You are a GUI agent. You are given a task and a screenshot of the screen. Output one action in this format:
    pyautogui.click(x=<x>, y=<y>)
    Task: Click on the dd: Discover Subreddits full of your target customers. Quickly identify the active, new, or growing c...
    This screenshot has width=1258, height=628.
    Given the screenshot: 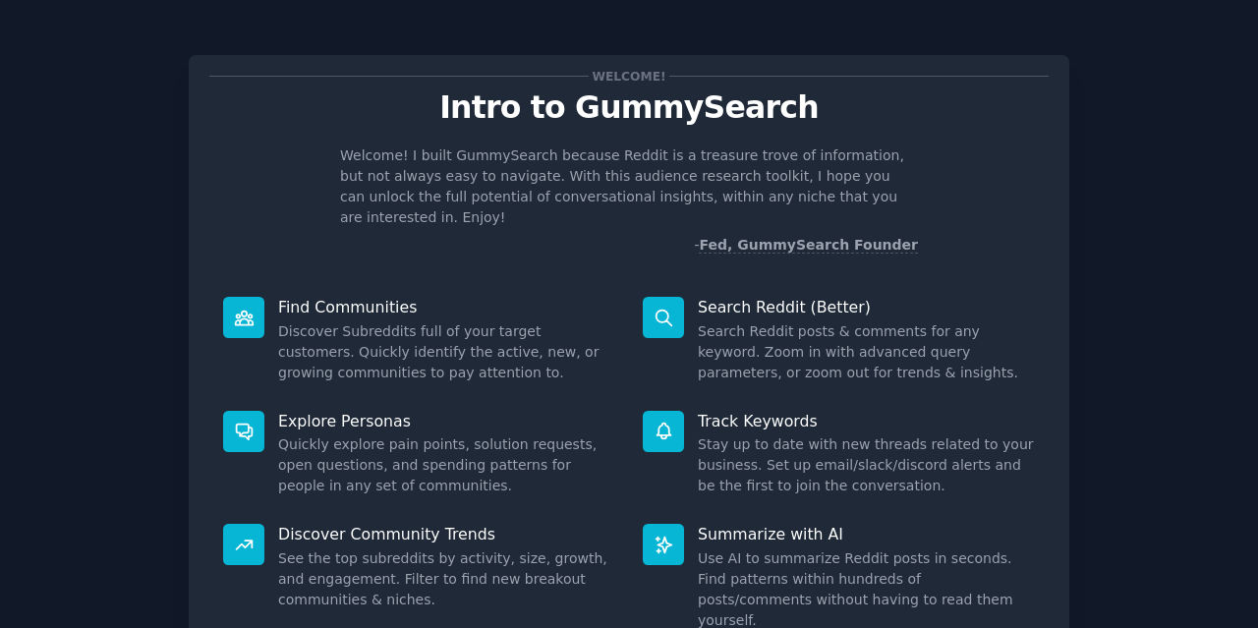 What is the action you would take?
    pyautogui.click(x=446, y=352)
    